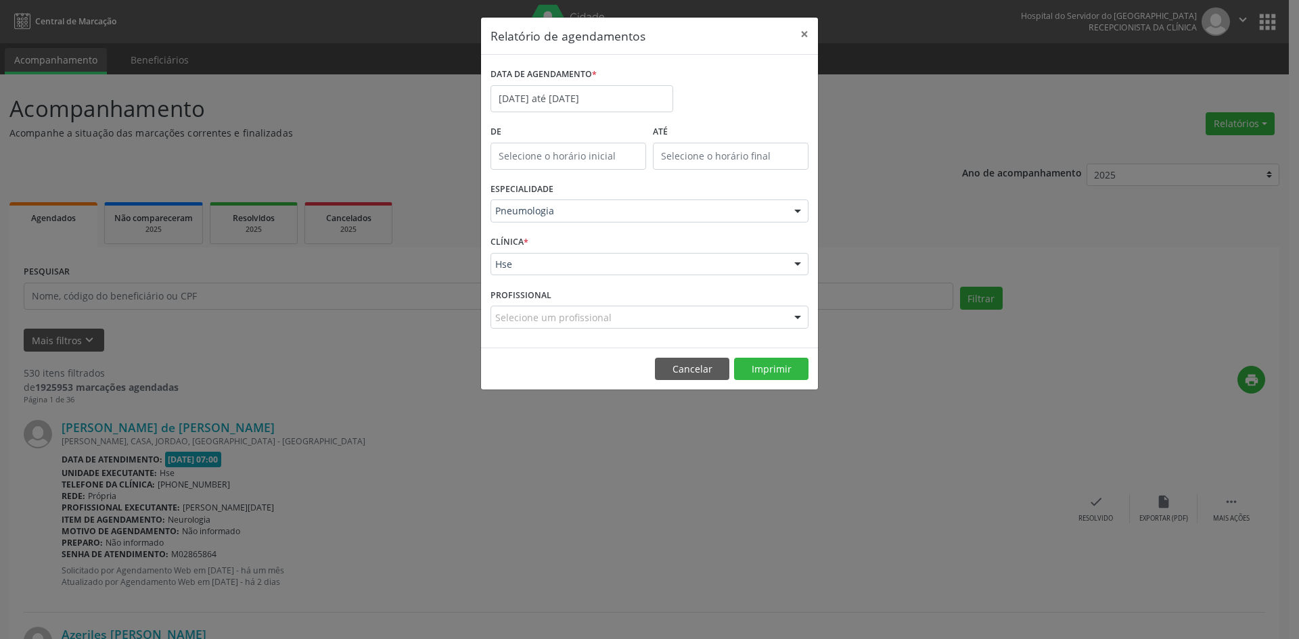 Image resolution: width=1299 pixels, height=639 pixels. Describe the element at coordinates (568, 132) in the screenshot. I see `label: De` at that location.